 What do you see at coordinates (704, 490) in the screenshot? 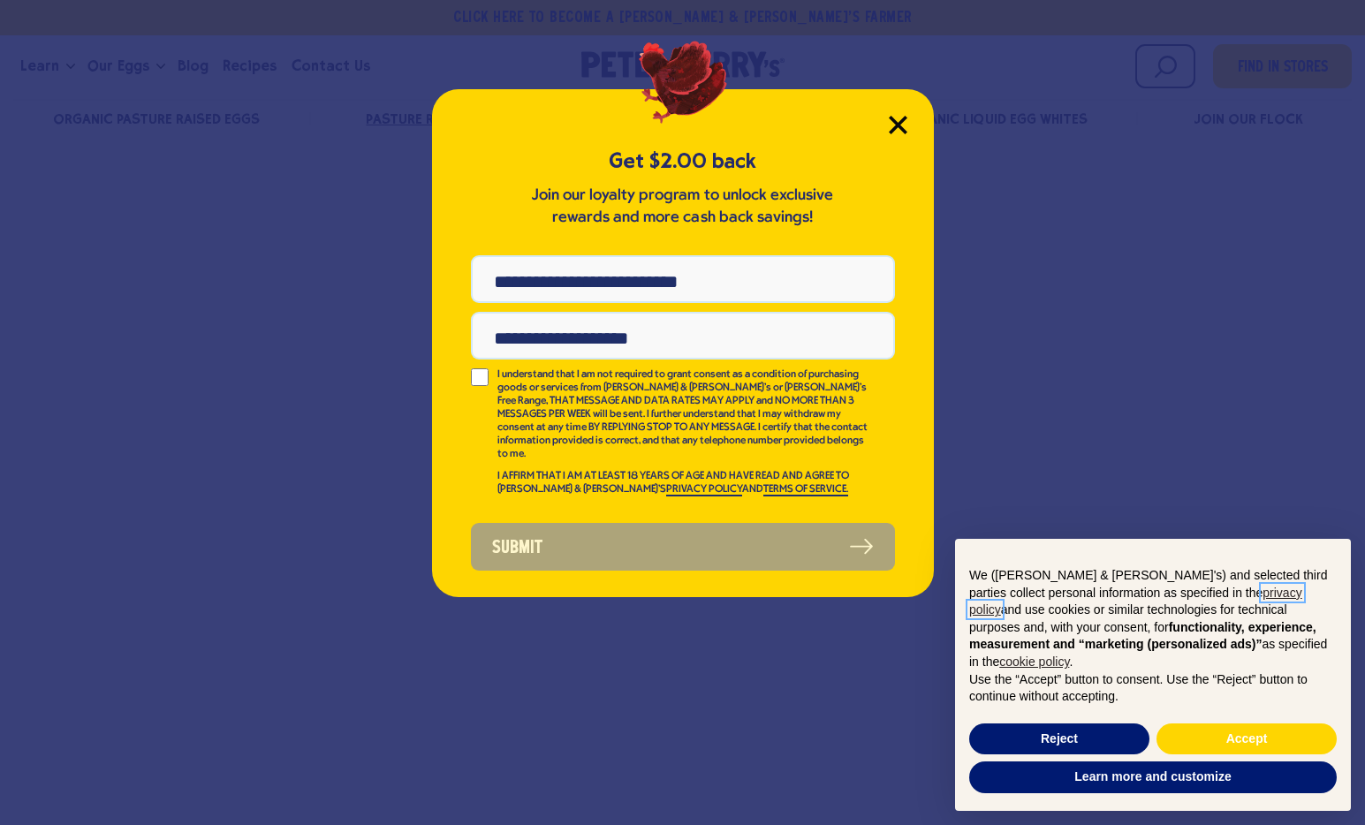
I see `a: PRIVACY POLICY` at bounding box center [704, 490].